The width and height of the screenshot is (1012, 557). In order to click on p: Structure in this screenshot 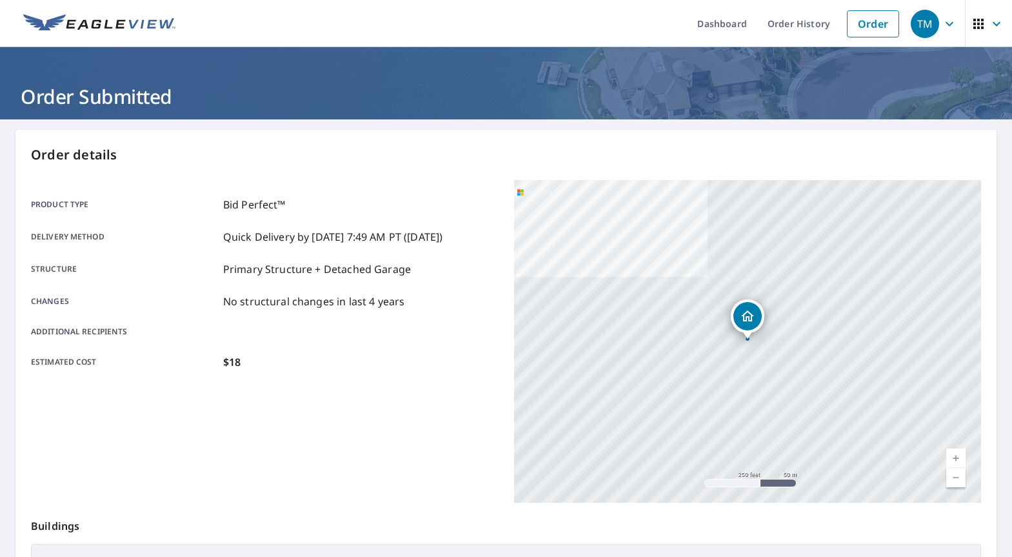, I will do `click(125, 269)`.